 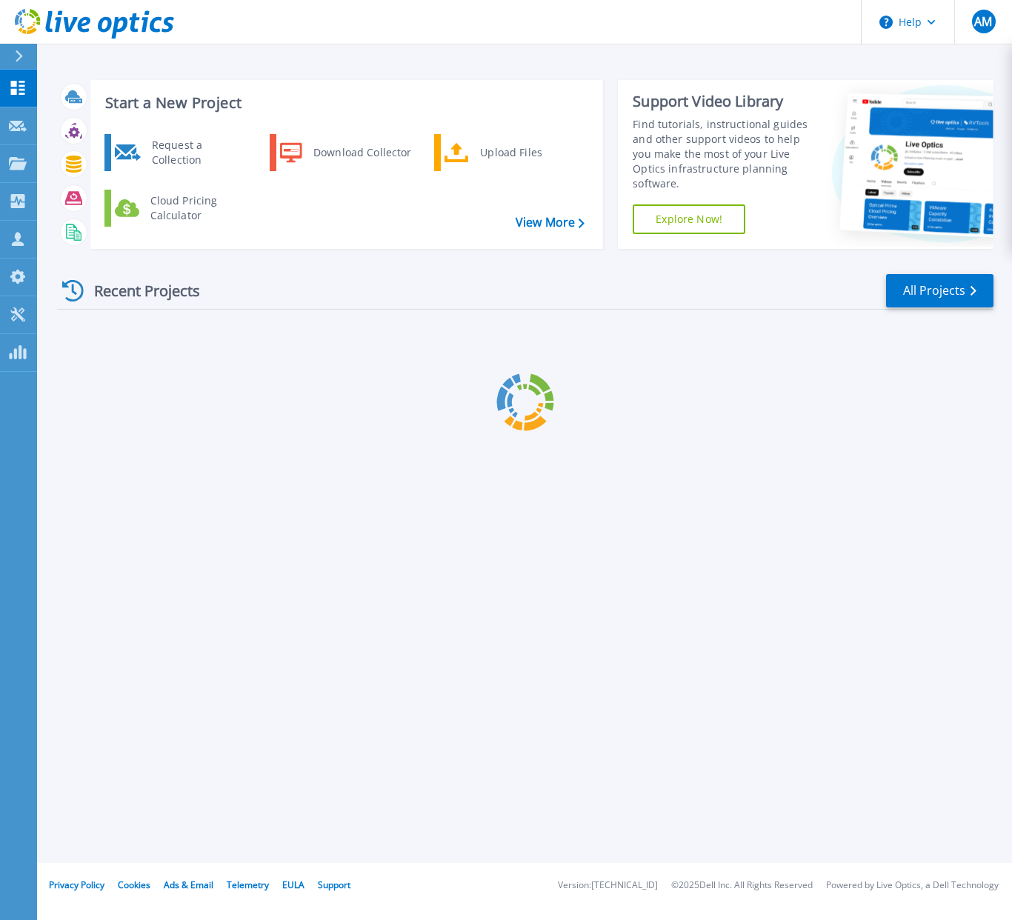 I want to click on div: Recent Projects, so click(x=139, y=290).